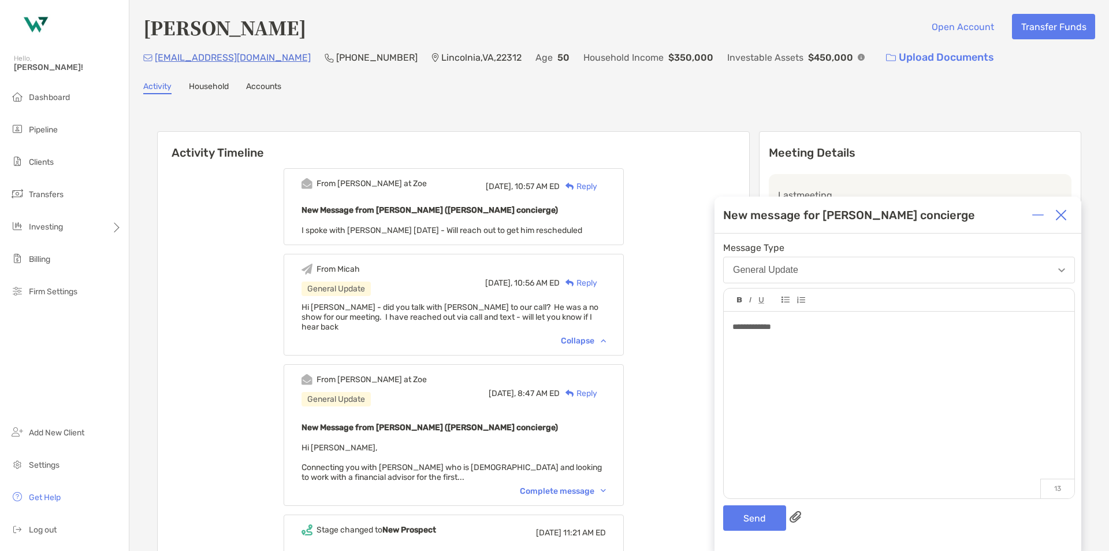  What do you see at coordinates (796, 516) in the screenshot?
I see `img: paperclip attachments` at bounding box center [796, 516].